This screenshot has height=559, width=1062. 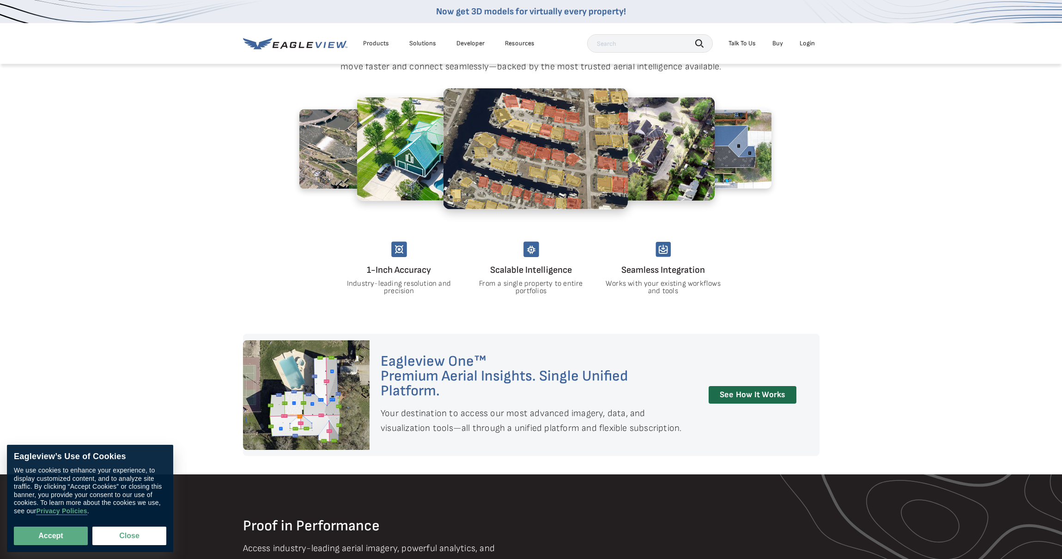 What do you see at coordinates (399, 270) in the screenshot?
I see `h4: 1-Inch Accuracy` at bounding box center [399, 270].